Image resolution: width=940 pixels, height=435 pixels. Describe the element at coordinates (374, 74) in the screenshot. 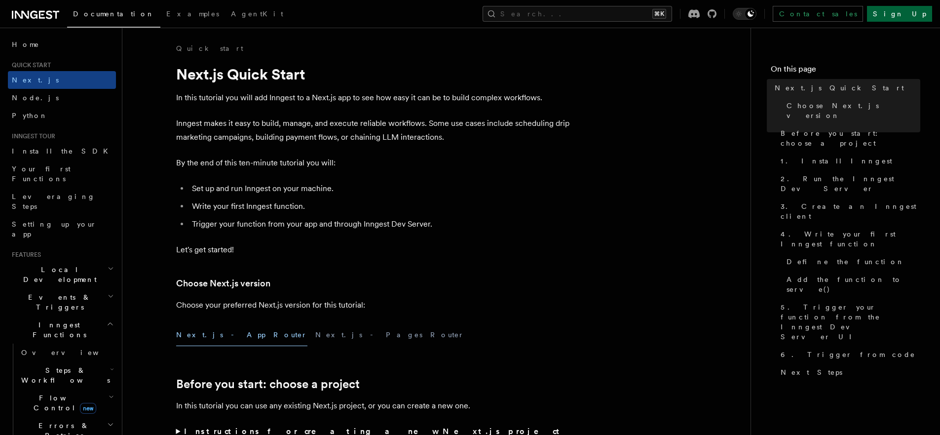

I see `h1: Next.js Quick Start` at that location.